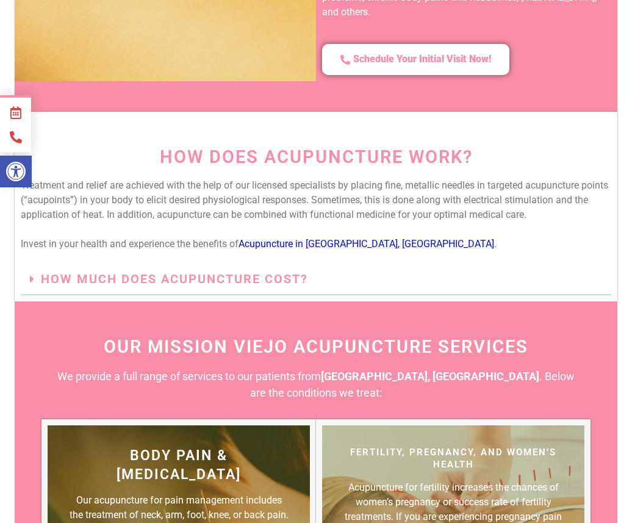  What do you see at coordinates (453, 459) in the screenshot?
I see `h3: Fertility, Pregnancy, and Women’s Health` at bounding box center [453, 459].